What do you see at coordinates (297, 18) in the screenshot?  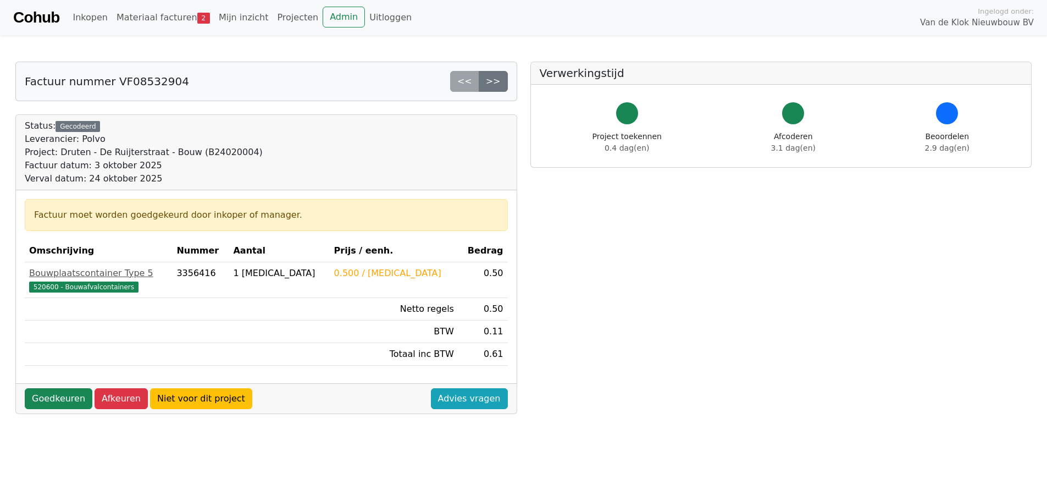 I see `a: Projecten` at bounding box center [297, 18].